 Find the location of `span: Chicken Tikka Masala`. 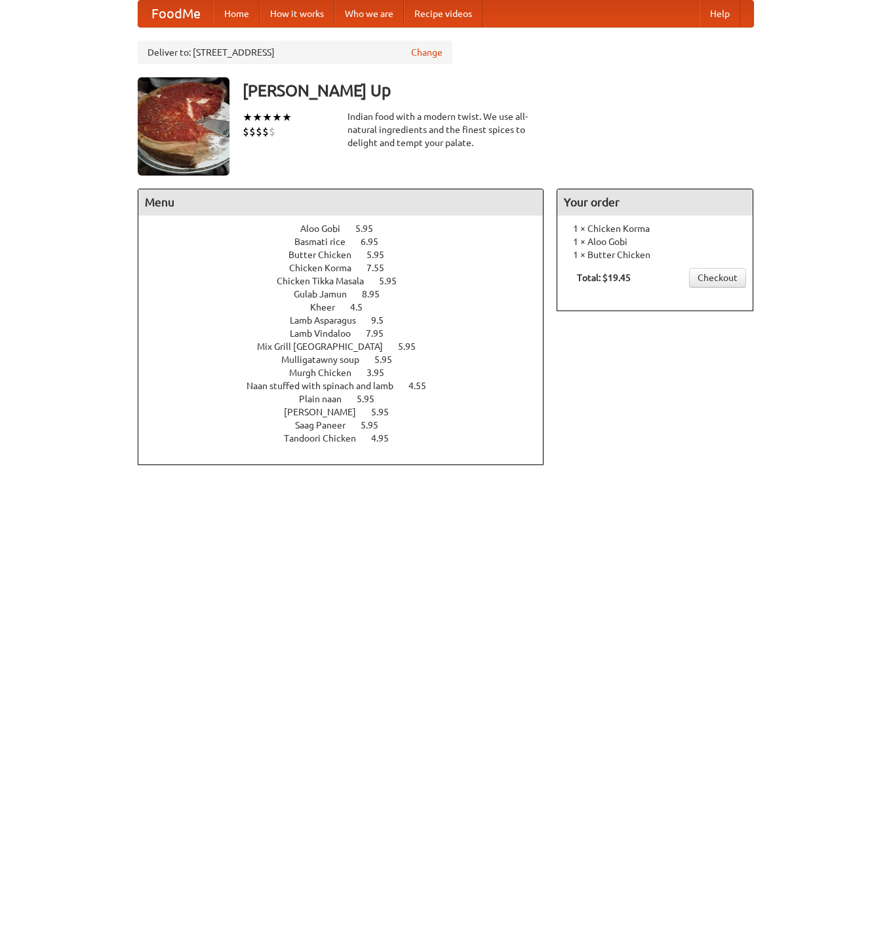

span: Chicken Tikka Masala is located at coordinates (326, 281).